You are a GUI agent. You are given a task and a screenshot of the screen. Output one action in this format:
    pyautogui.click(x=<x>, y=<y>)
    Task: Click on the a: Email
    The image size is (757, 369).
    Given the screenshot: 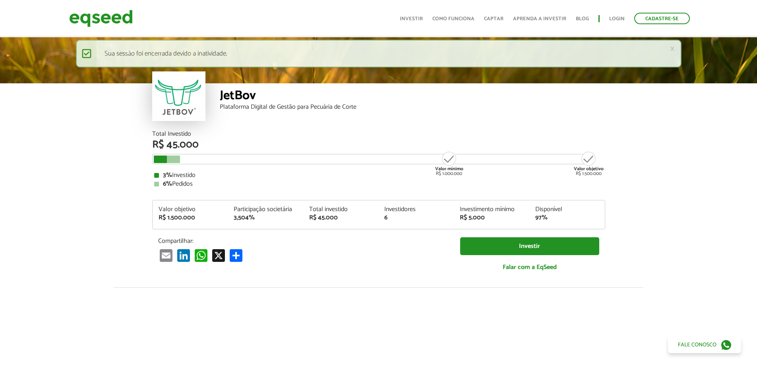 What is the action you would take?
    pyautogui.click(x=166, y=255)
    